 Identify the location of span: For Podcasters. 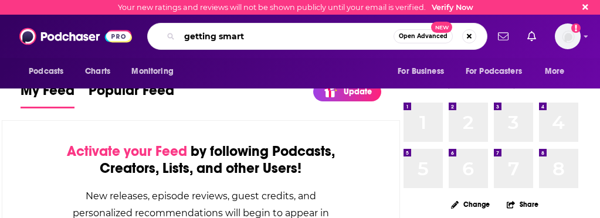
(493, 72).